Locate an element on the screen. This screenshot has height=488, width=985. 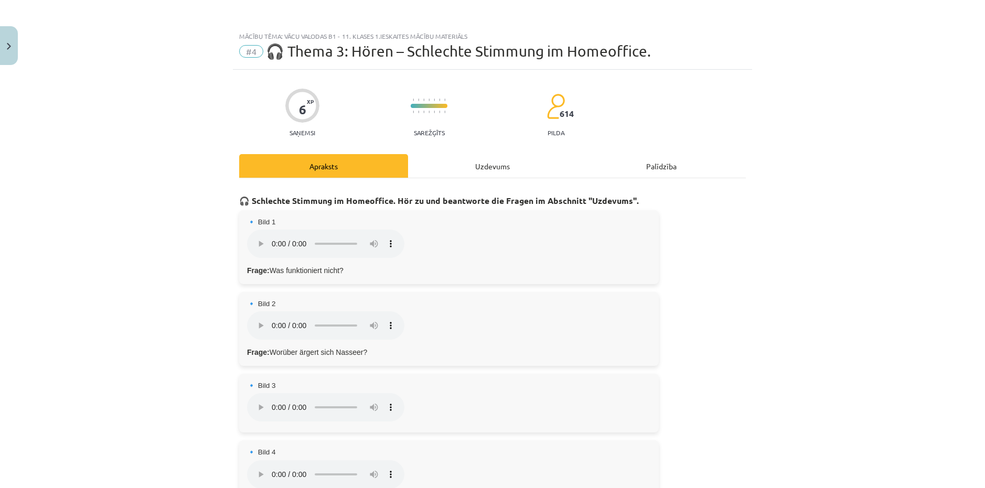
img: icon-close-lesson-0947bae3869378f0d4975bcd49f059093ad1ed9edebbc8119c70593378902aed.svg is located at coordinates (9, 46).